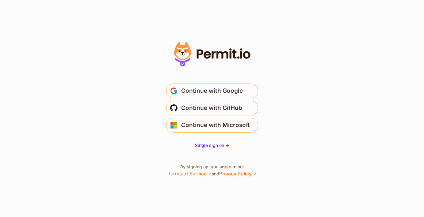 This screenshot has height=217, width=424. Describe the element at coordinates (238, 174) in the screenshot. I see `a: Privacy Policy ↗` at that location.